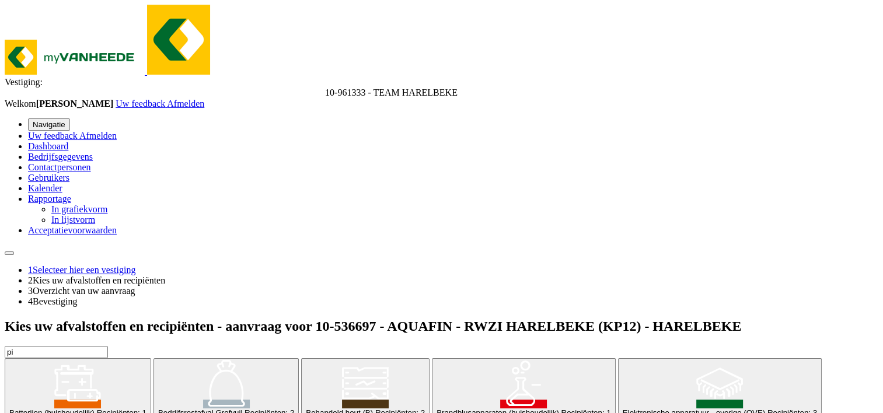  Describe the element at coordinates (23, 82) in the screenshot. I see `span: Vestiging:` at that location.